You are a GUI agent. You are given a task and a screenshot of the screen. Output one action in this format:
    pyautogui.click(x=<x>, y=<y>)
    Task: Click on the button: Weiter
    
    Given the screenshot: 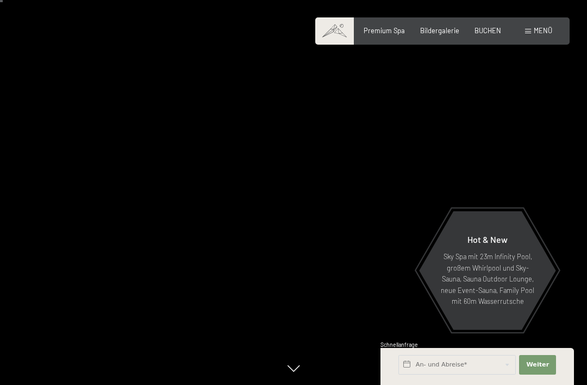 What is the action you would take?
    pyautogui.click(x=538, y=364)
    